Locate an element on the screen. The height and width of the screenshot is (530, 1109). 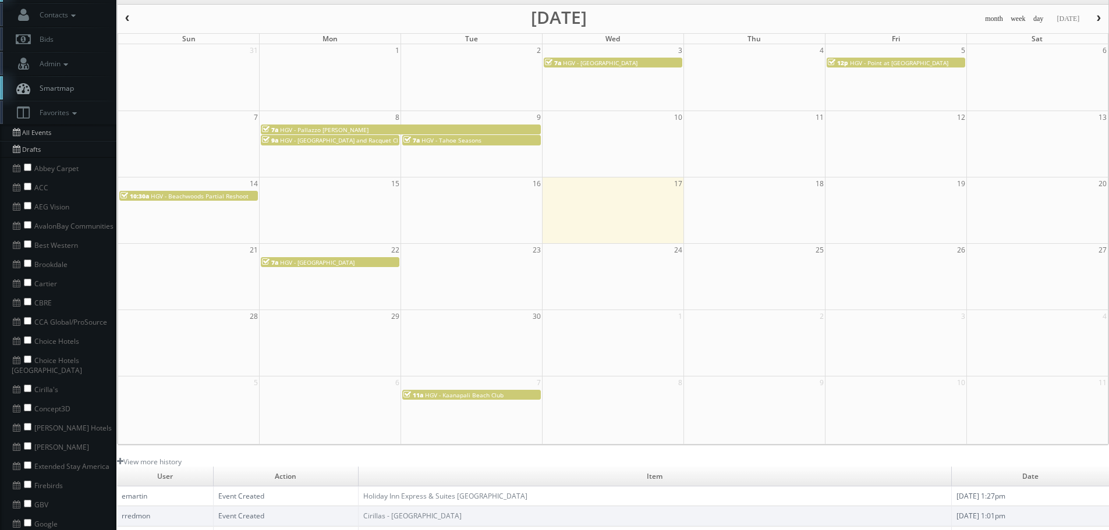
span: Admin is located at coordinates (52, 63).